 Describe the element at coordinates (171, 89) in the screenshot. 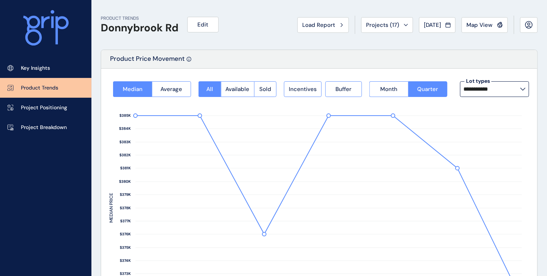

I see `button: Average` at that location.